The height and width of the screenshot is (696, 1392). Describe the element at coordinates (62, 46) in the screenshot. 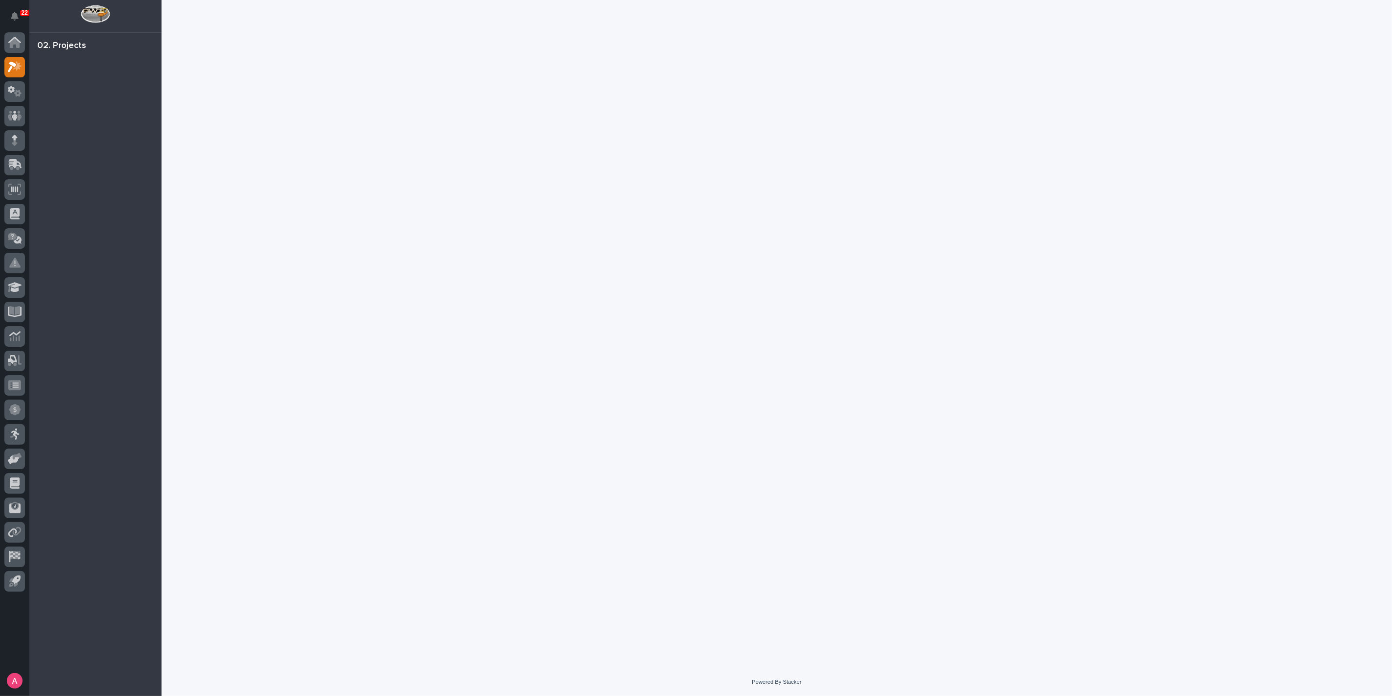

I see `div: 02. Projects` at that location.